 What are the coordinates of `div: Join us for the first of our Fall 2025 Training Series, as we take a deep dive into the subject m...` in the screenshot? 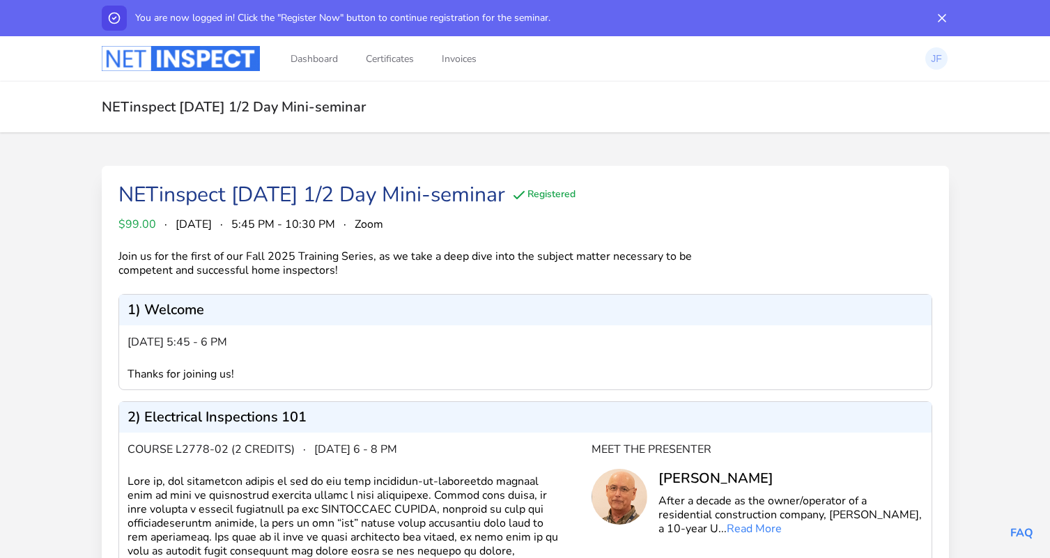 It's located at (424, 263).